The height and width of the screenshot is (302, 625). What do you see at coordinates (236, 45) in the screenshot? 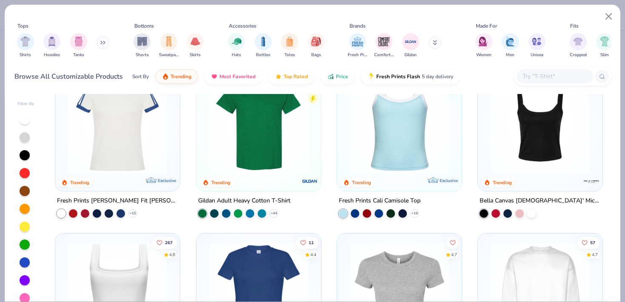
I see `div: filter for Hats` at bounding box center [236, 45].